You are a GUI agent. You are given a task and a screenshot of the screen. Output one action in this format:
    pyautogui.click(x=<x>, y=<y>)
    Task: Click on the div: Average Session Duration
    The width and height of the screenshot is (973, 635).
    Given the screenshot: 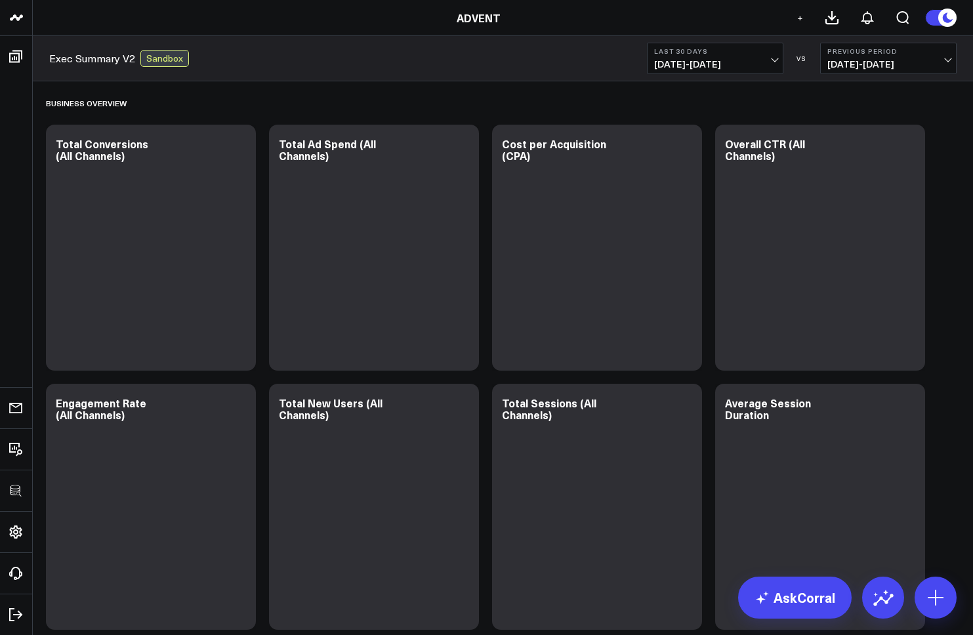 What is the action you would take?
    pyautogui.click(x=768, y=409)
    